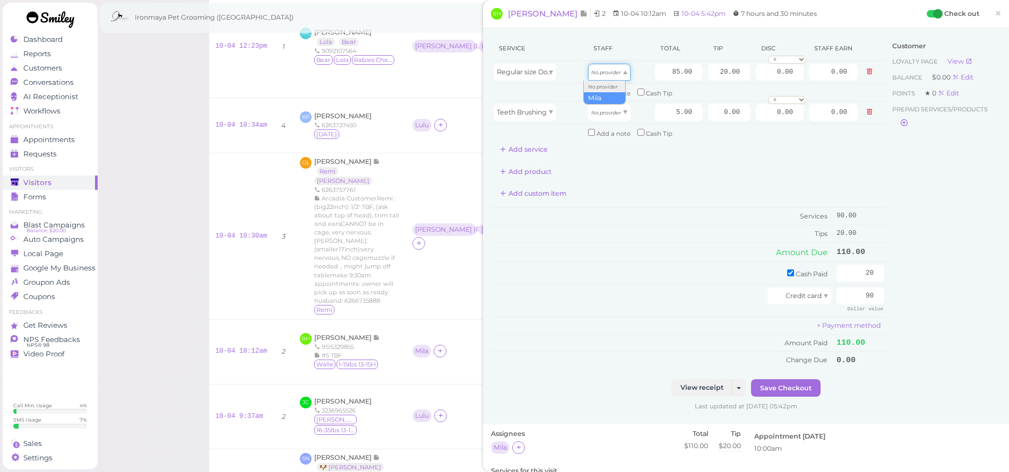 The height and width of the screenshot is (472, 1009). What do you see at coordinates (50, 340) in the screenshot?
I see `a: NPS Feedbacks NPS® 98` at bounding box center [50, 340].